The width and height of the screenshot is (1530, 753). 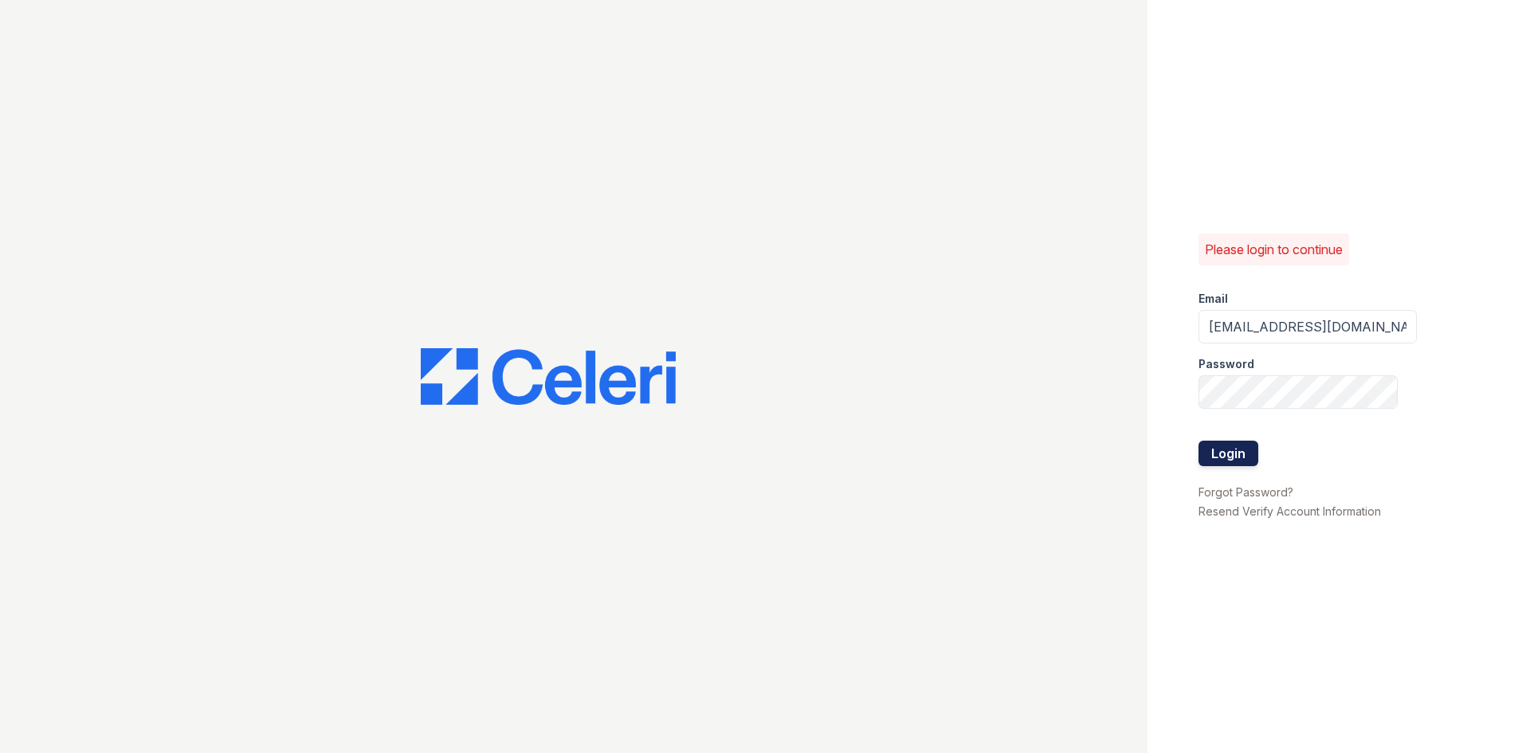 I want to click on a: Forgot Password?, so click(x=1245, y=492).